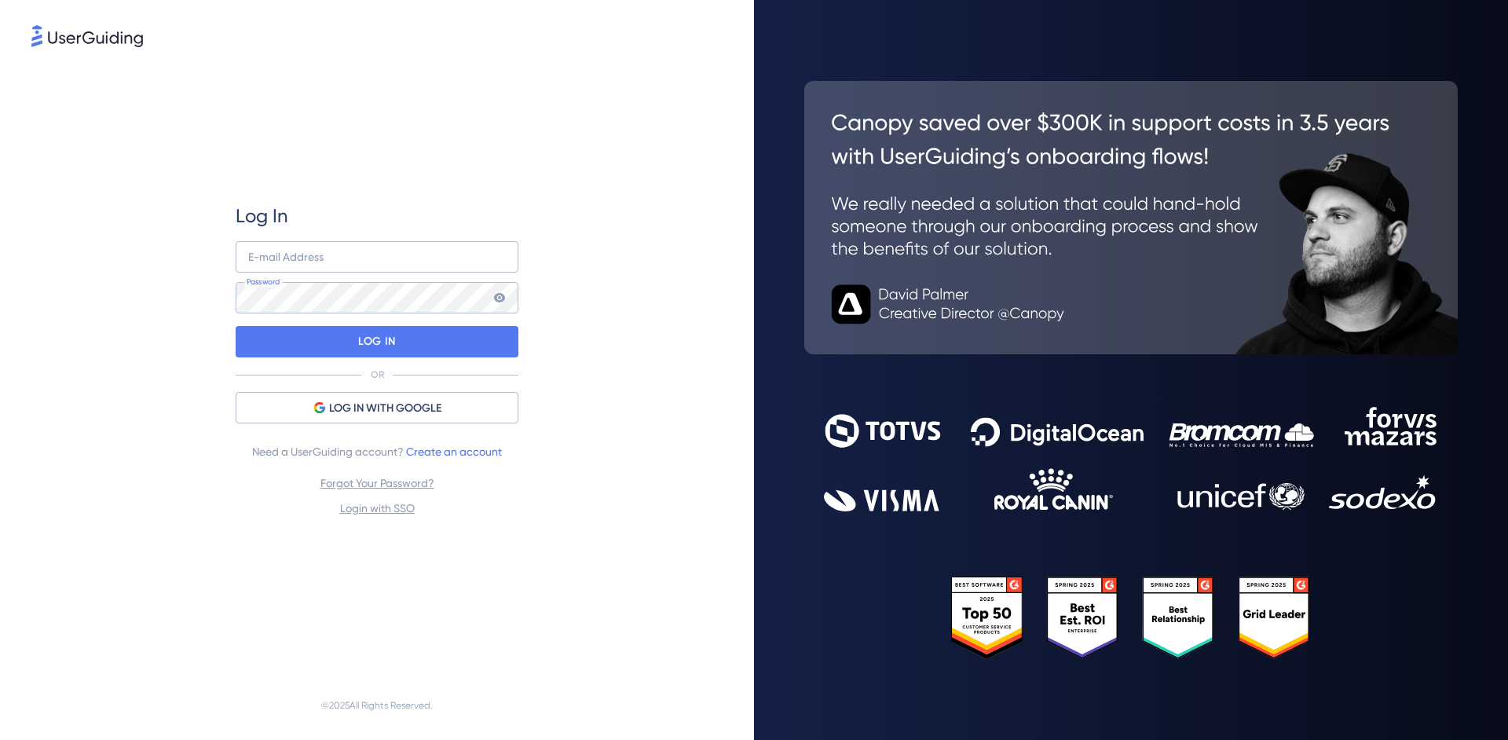 This screenshot has width=1508, height=740. What do you see at coordinates (87, 36) in the screenshot?
I see `img: 8faab4ba6bc7696a72372aa768b0286c.svg` at bounding box center [87, 36].